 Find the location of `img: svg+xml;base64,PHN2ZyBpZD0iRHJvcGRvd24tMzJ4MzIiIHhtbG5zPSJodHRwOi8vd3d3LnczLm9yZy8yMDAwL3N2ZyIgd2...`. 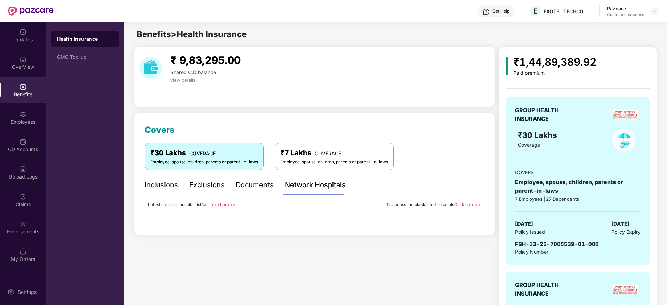

img: svg+xml;base64,PHN2ZyBpZD0iRHJvcGRvd24tMzJ4MzIiIHhtbG5zPSJodHRwOi8vd3d3LnczLm9yZy8yMDAwL3N2ZyIgd2... is located at coordinates (655, 11).